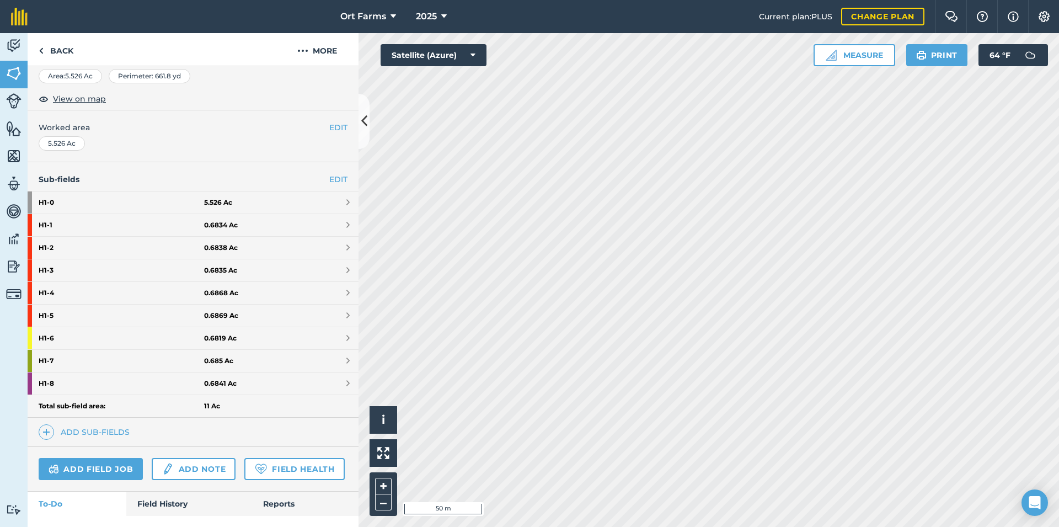 The height and width of the screenshot is (527, 1059). What do you see at coordinates (77, 503) in the screenshot?
I see `a: To-Do` at bounding box center [77, 503].